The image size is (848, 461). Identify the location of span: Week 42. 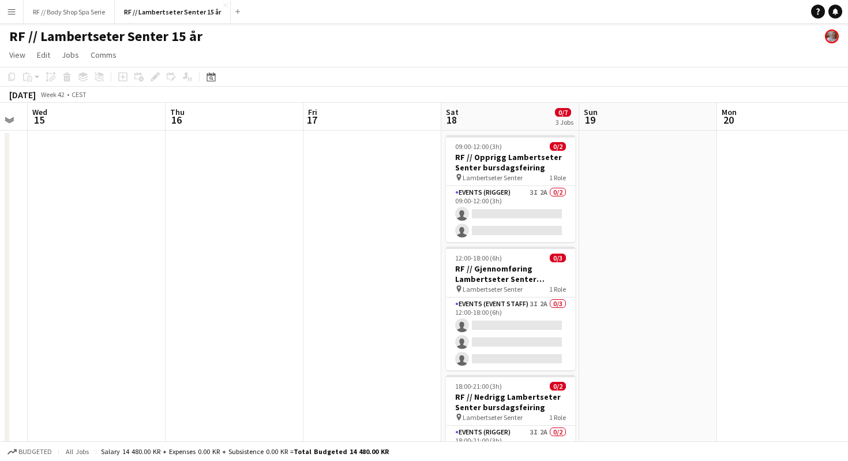
(53, 94).